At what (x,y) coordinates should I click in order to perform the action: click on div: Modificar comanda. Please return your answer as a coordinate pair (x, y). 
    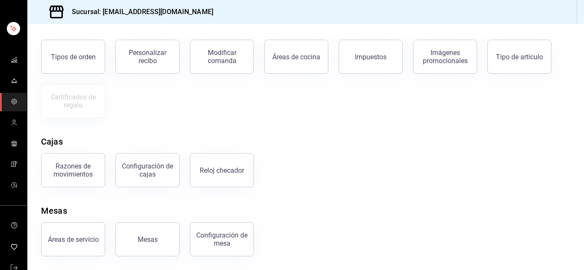
    Looking at the image, I should click on (222, 57).